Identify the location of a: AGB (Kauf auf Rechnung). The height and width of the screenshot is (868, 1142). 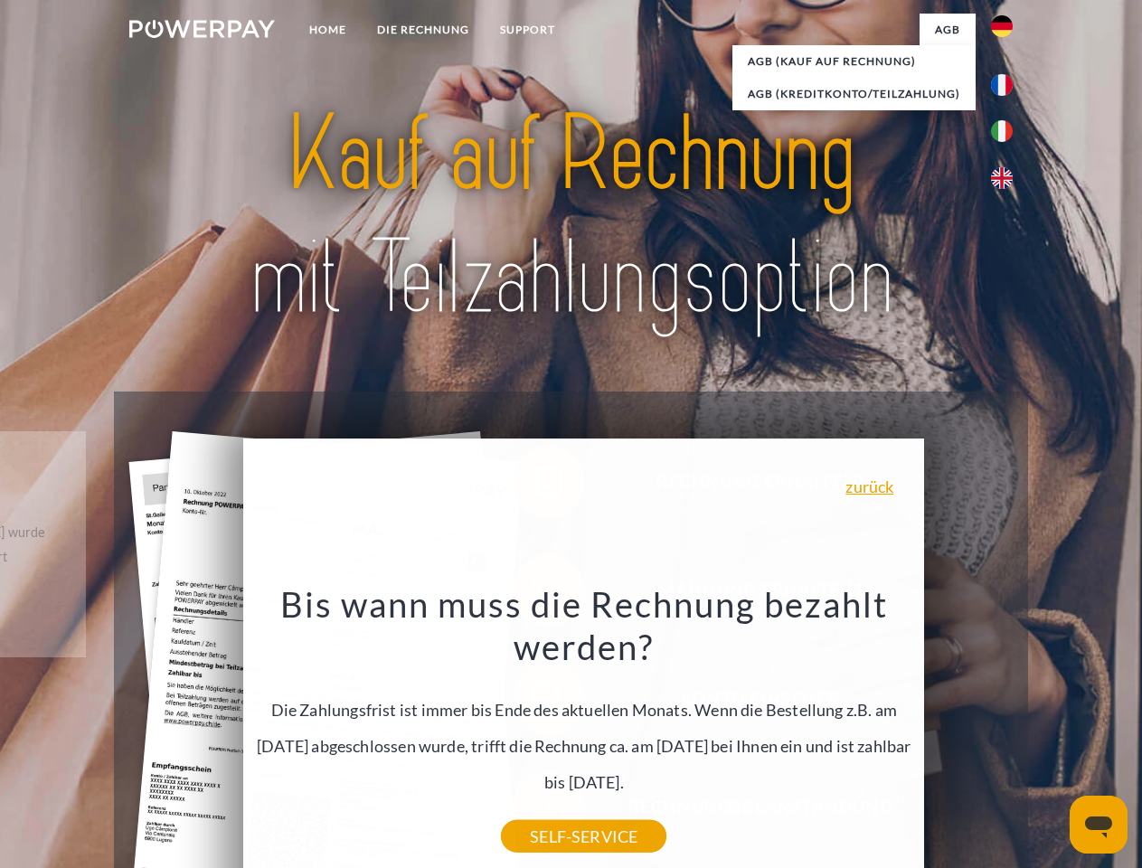
(854, 61).